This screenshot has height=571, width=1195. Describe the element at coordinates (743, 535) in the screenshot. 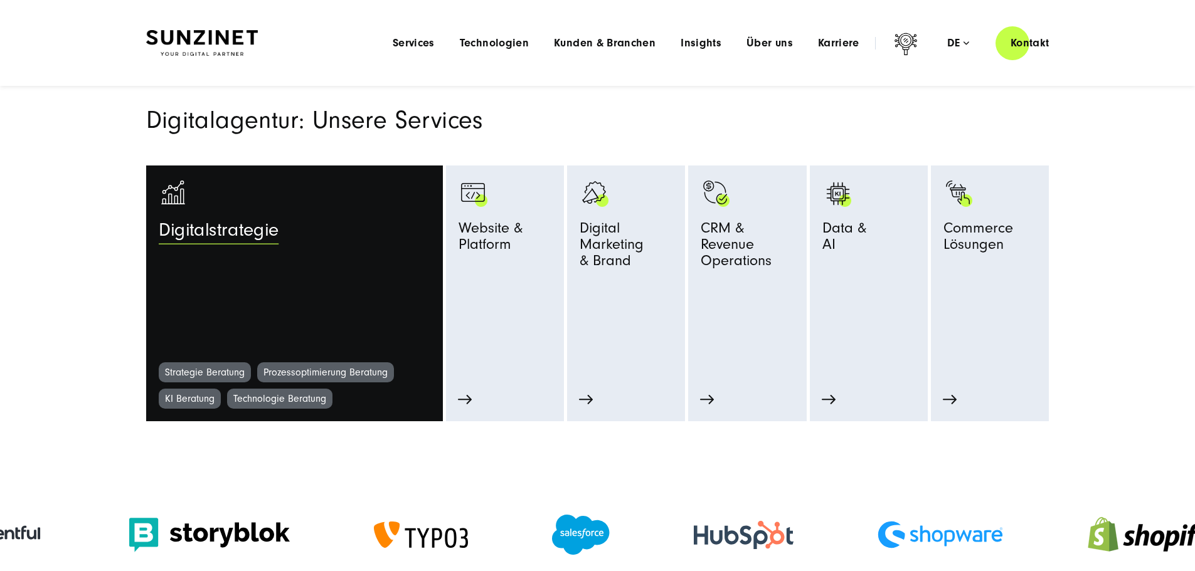

I see `img: HubSpot Gold Partner Agentur - Digitalagentur SUNZINET` at that location.